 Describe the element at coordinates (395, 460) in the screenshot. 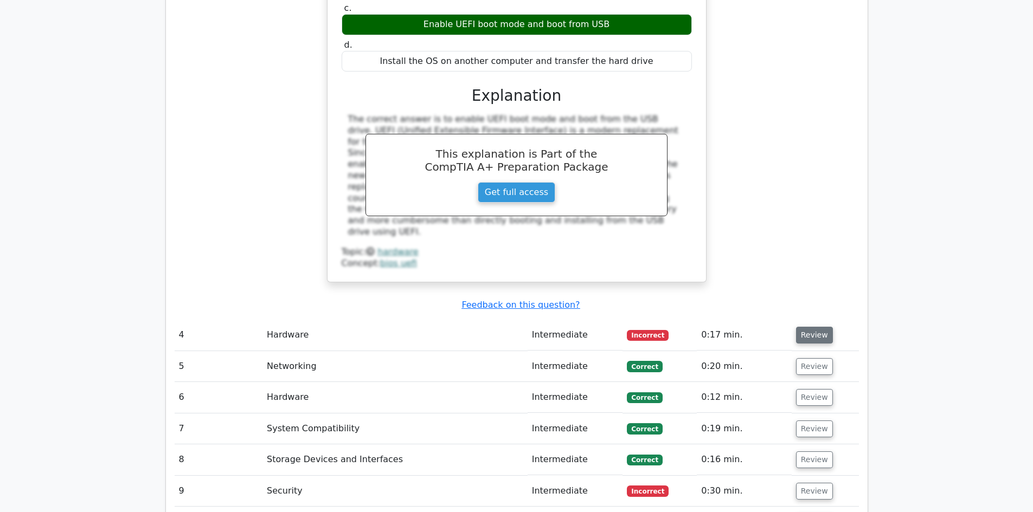

I see `td: Storage Devices and Interfaces` at that location.